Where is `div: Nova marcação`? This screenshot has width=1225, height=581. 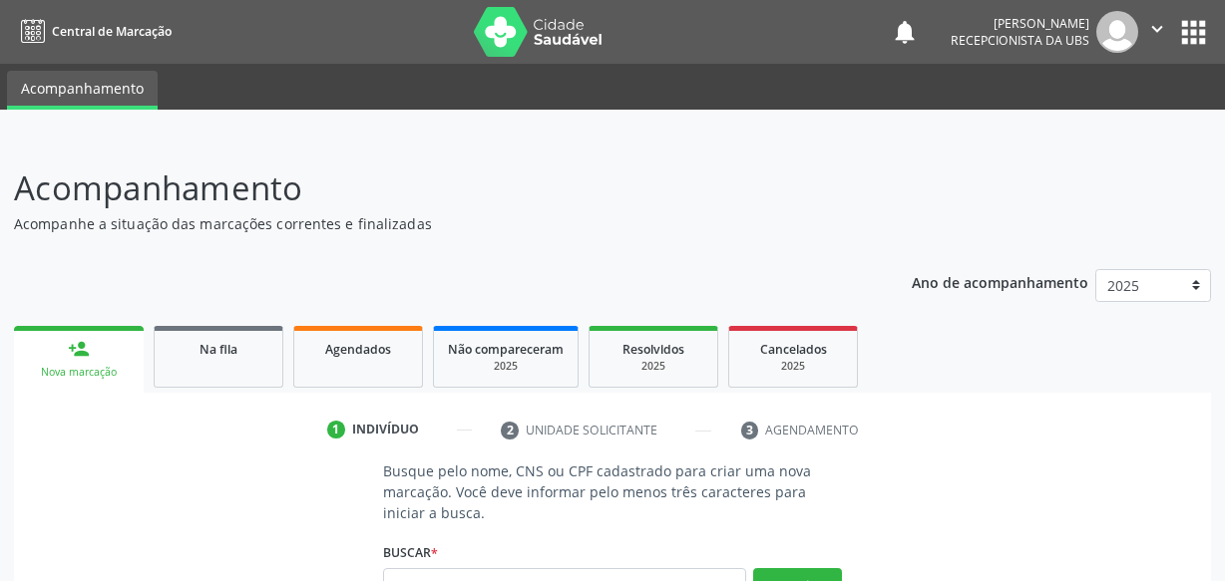
div: Nova marcação is located at coordinates (79, 372).